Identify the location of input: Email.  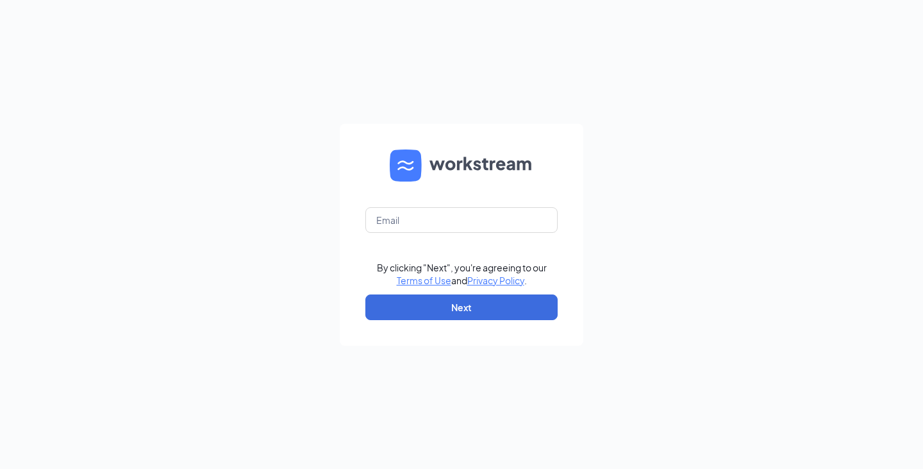
(461, 220).